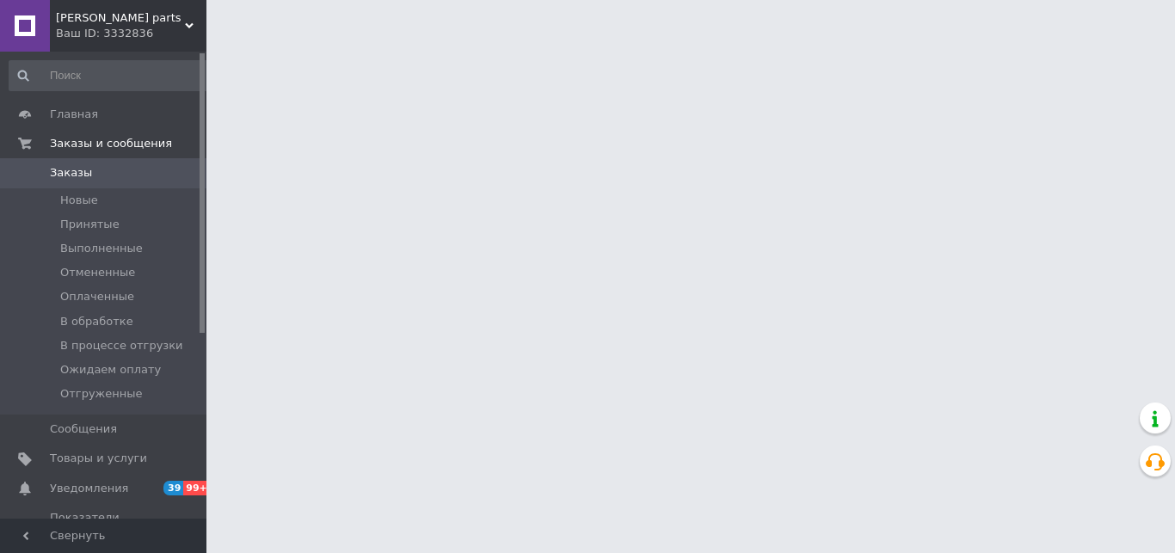 The image size is (1175, 553). Describe the element at coordinates (74, 114) in the screenshot. I see `span: Главная` at that location.